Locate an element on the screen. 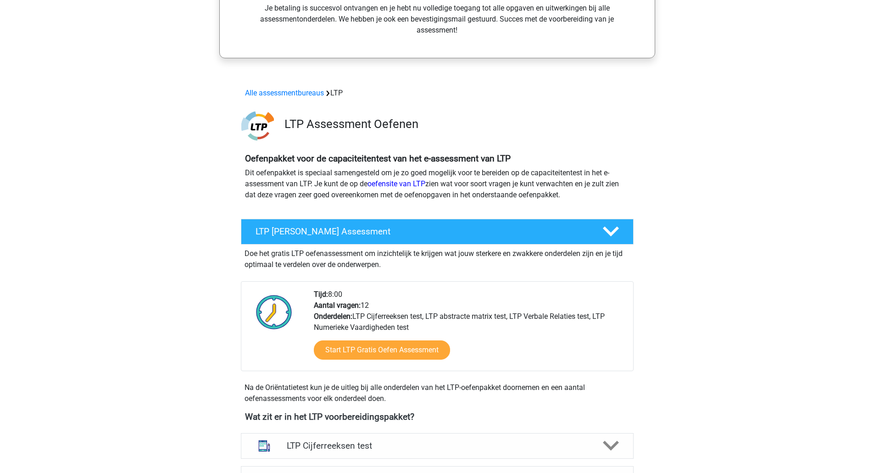 The width and height of the screenshot is (874, 473). b: Oefenpakket voor de capaciteitentest van het e-assessment van LTP is located at coordinates (378, 158).